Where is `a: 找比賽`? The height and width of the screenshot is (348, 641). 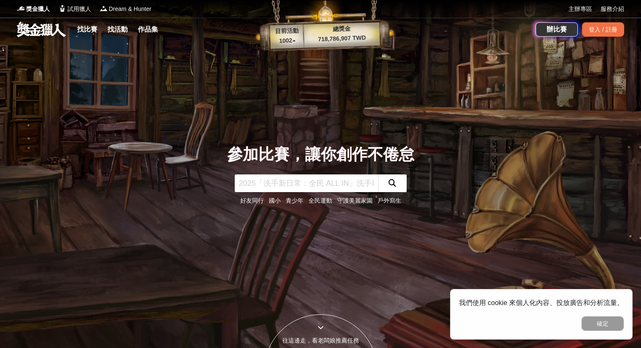 a: 找比賽 is located at coordinates (87, 30).